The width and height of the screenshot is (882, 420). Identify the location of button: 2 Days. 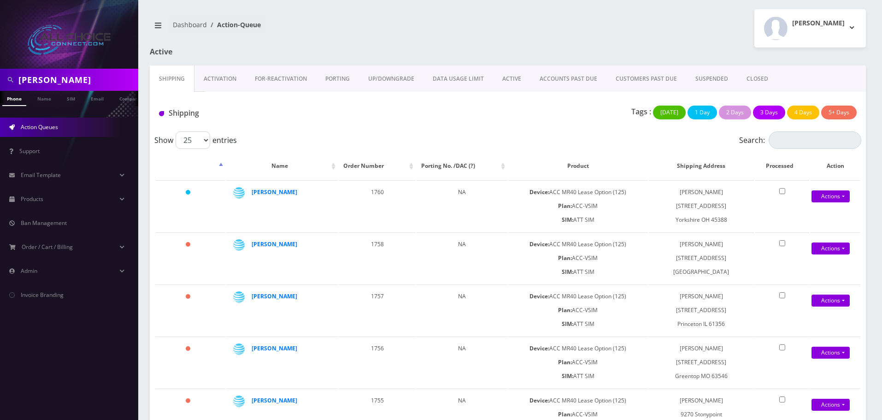
(735, 112).